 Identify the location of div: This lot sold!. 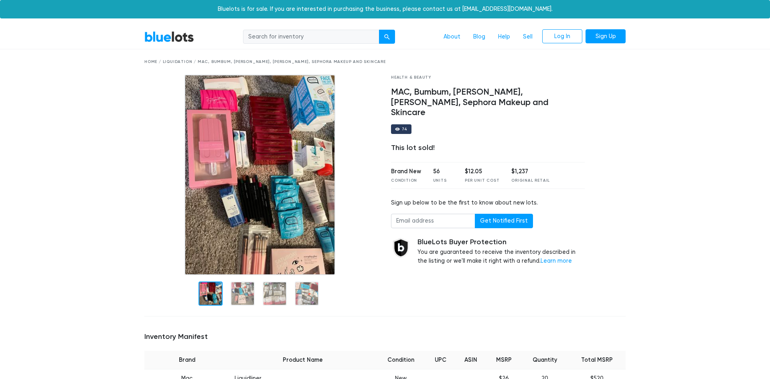
(488, 148).